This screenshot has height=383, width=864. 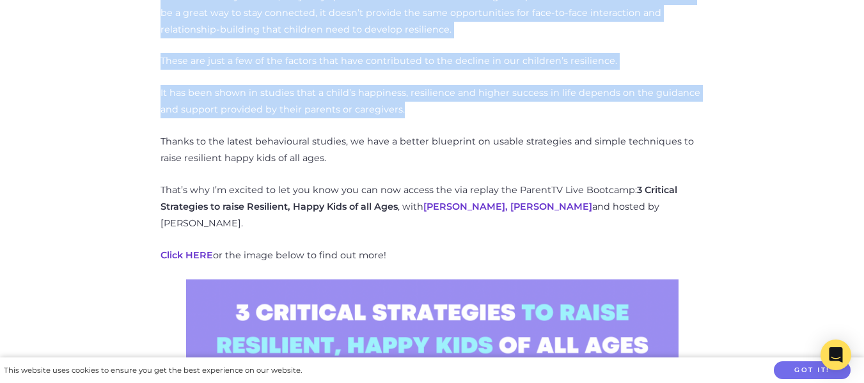 I want to click on div: This website uses cookies to ensure you get the best experience on our website., so click(x=153, y=370).